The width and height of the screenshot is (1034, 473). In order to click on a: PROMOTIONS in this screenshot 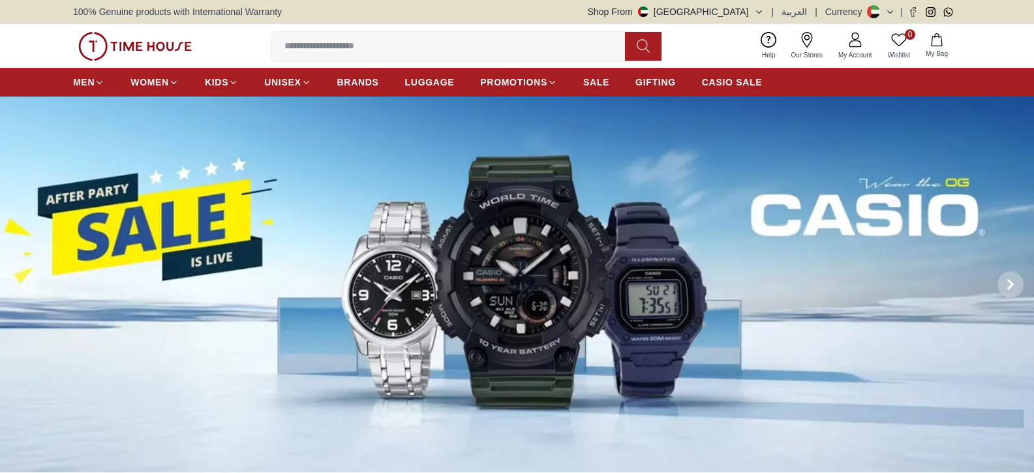, I will do `click(519, 82)`.